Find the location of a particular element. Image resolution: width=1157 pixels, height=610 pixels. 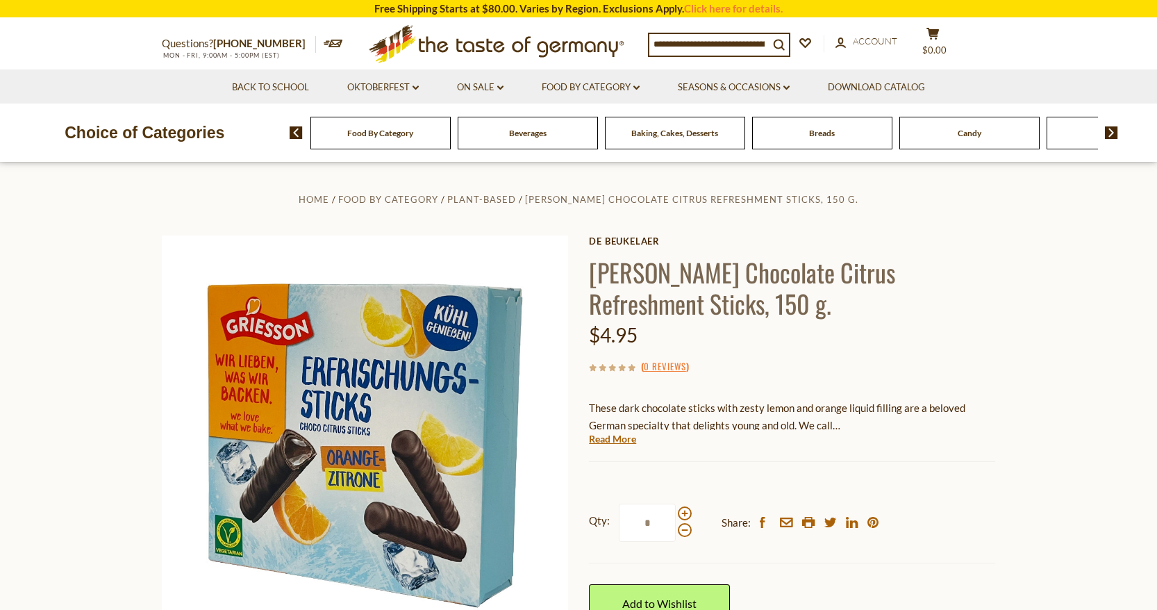

a: Plant-Based is located at coordinates (481, 199).